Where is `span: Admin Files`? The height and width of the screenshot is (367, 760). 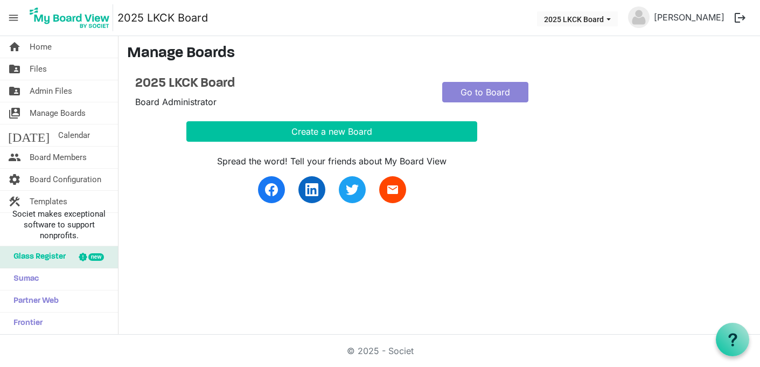
span: Admin Files is located at coordinates (51, 91).